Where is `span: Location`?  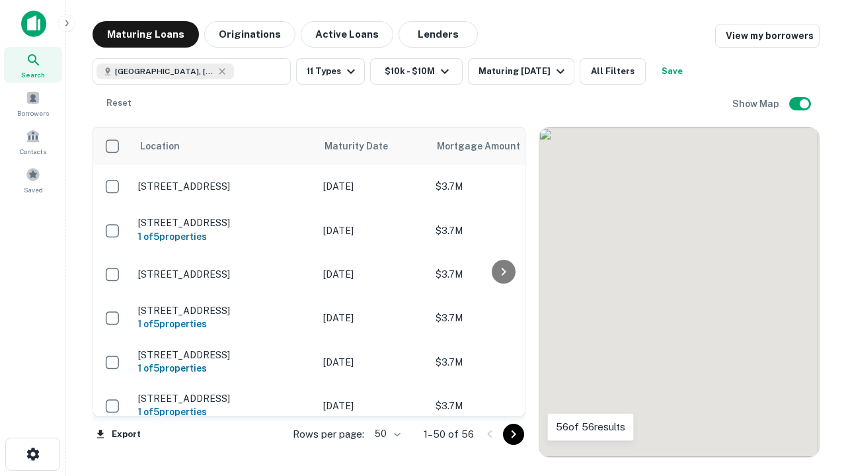 span: Location is located at coordinates (159, 146).